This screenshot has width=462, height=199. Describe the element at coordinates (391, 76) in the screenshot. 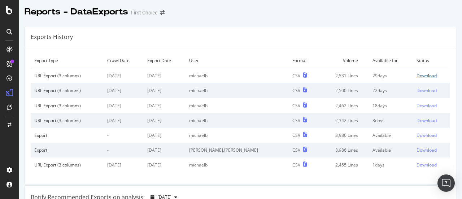

I see `td: 29 days` at that location.